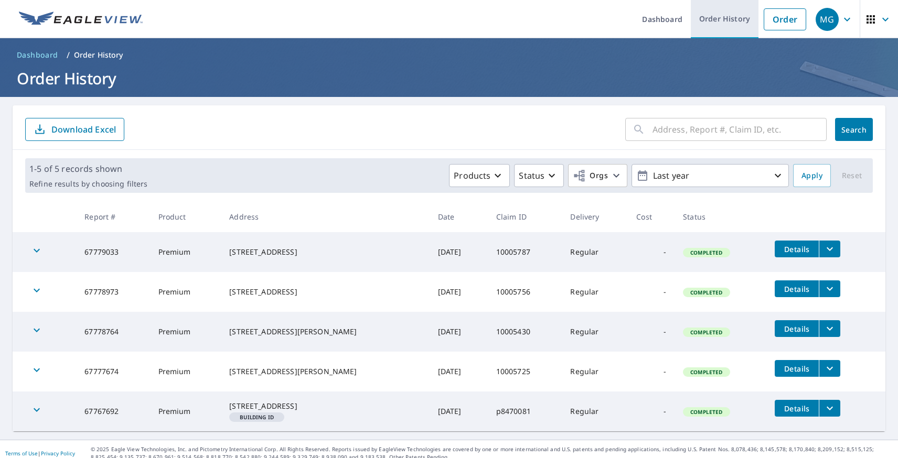  Describe the element at coordinates (812, 176) in the screenshot. I see `span: Apply` at that location.